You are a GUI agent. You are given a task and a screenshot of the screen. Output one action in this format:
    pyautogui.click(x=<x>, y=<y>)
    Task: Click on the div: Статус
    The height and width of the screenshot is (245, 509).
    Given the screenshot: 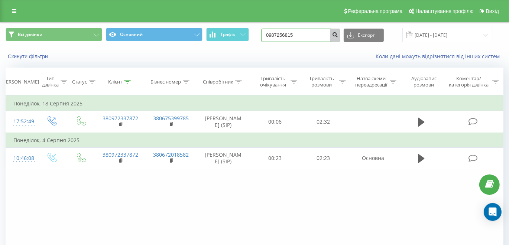 What is the action you would take?
    pyautogui.click(x=79, y=82)
    